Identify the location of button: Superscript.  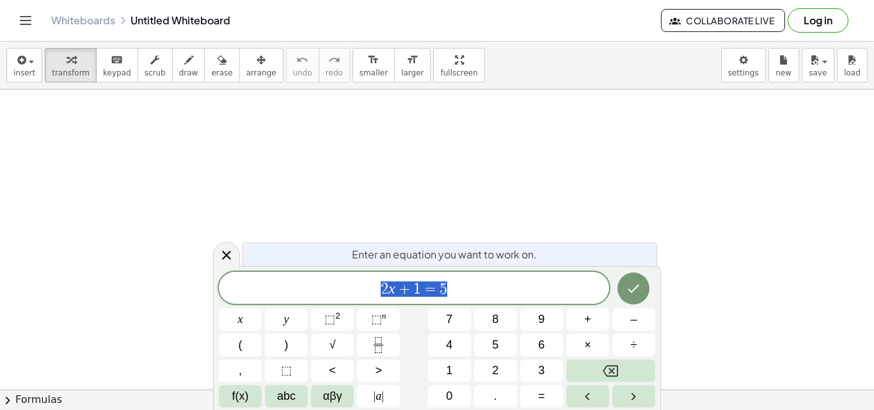
(378, 319).